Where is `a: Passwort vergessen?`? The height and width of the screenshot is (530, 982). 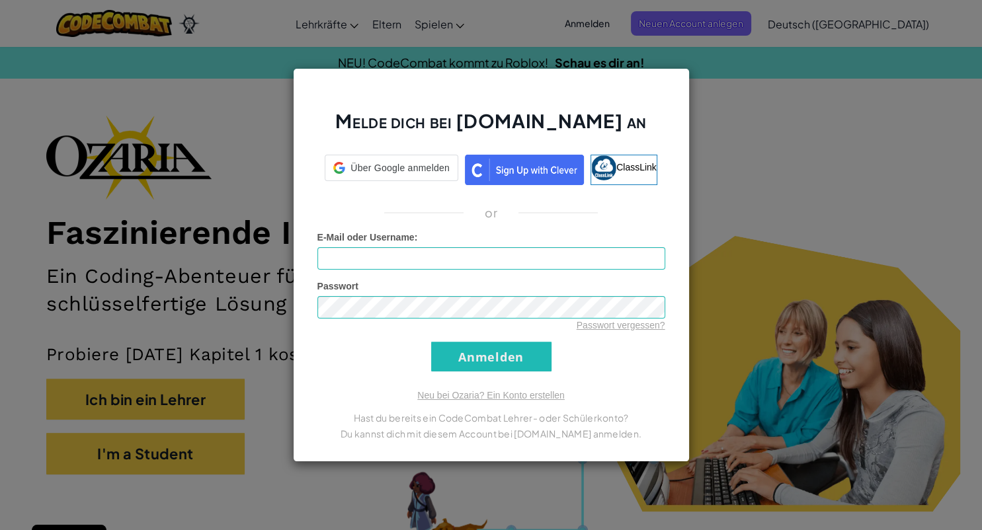
a: Passwort vergessen? is located at coordinates (621, 325).